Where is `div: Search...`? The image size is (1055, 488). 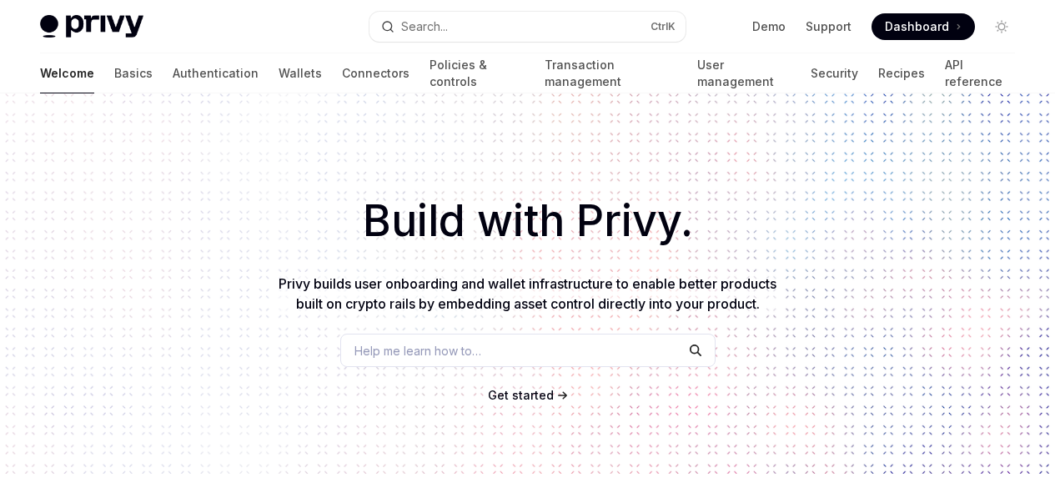
div: Search... is located at coordinates (425, 27).